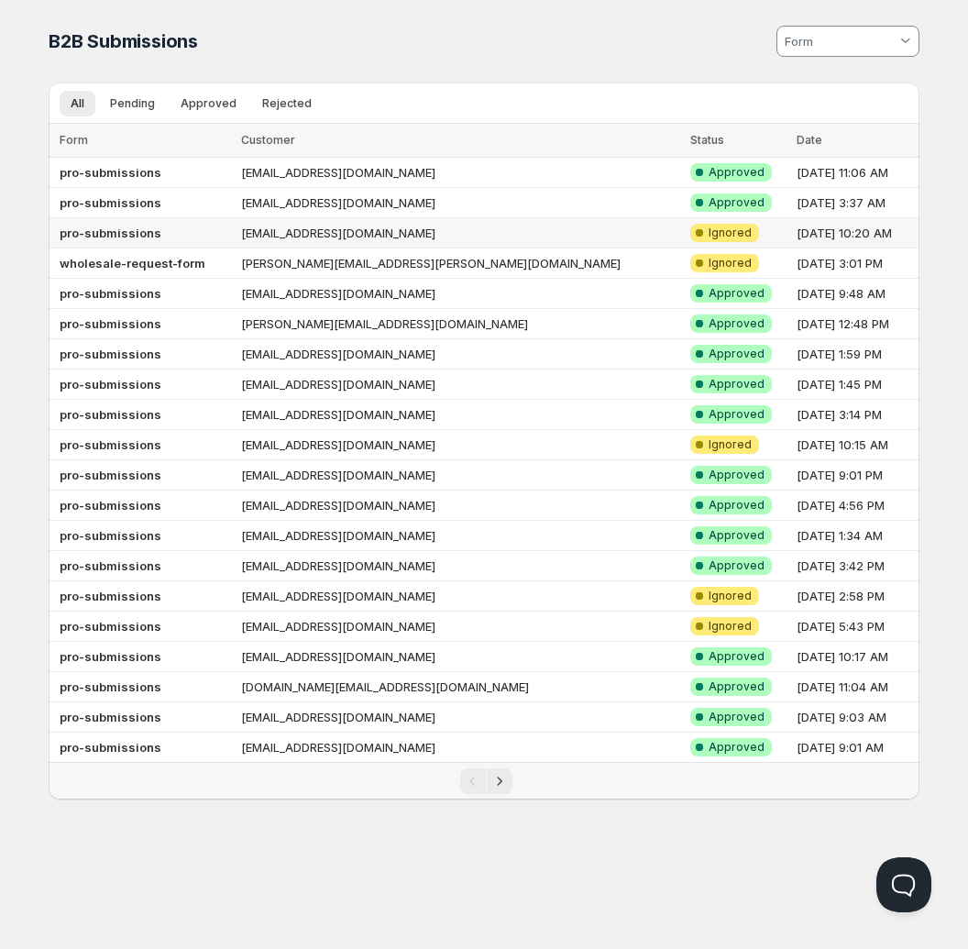  I want to click on span: Rejected, so click(287, 104).